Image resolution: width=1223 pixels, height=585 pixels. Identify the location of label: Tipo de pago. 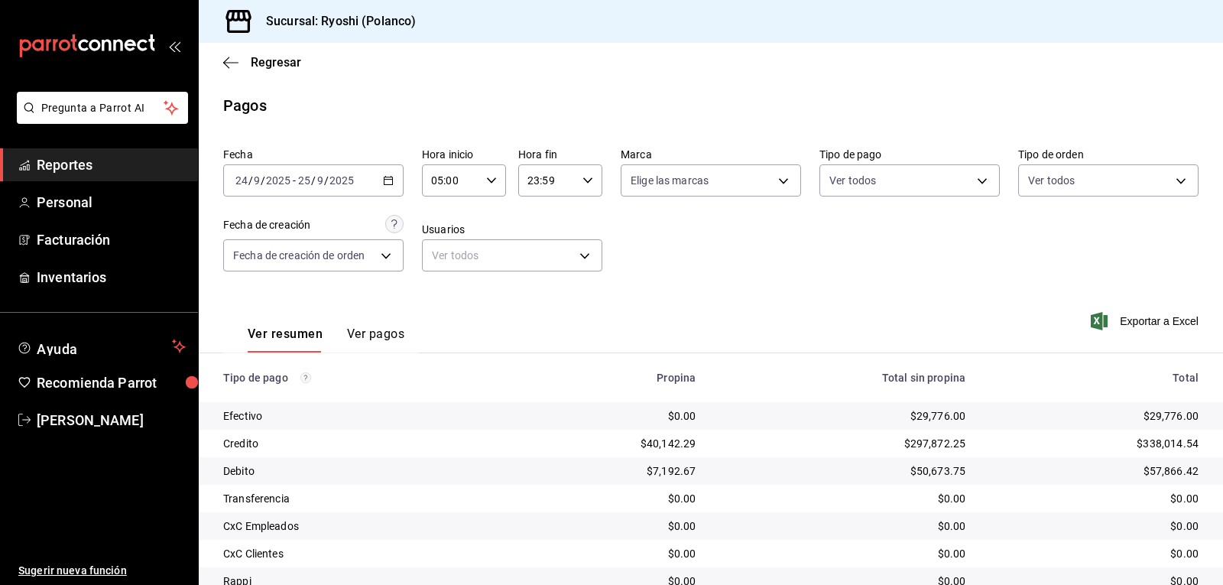
(910, 154).